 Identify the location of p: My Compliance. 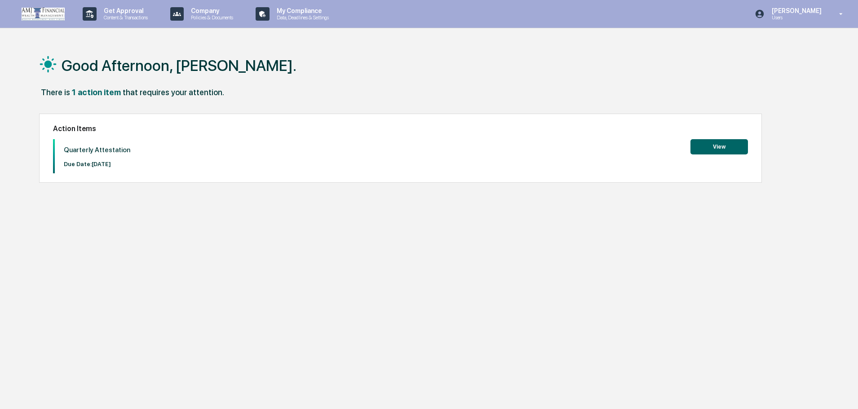
(302, 11).